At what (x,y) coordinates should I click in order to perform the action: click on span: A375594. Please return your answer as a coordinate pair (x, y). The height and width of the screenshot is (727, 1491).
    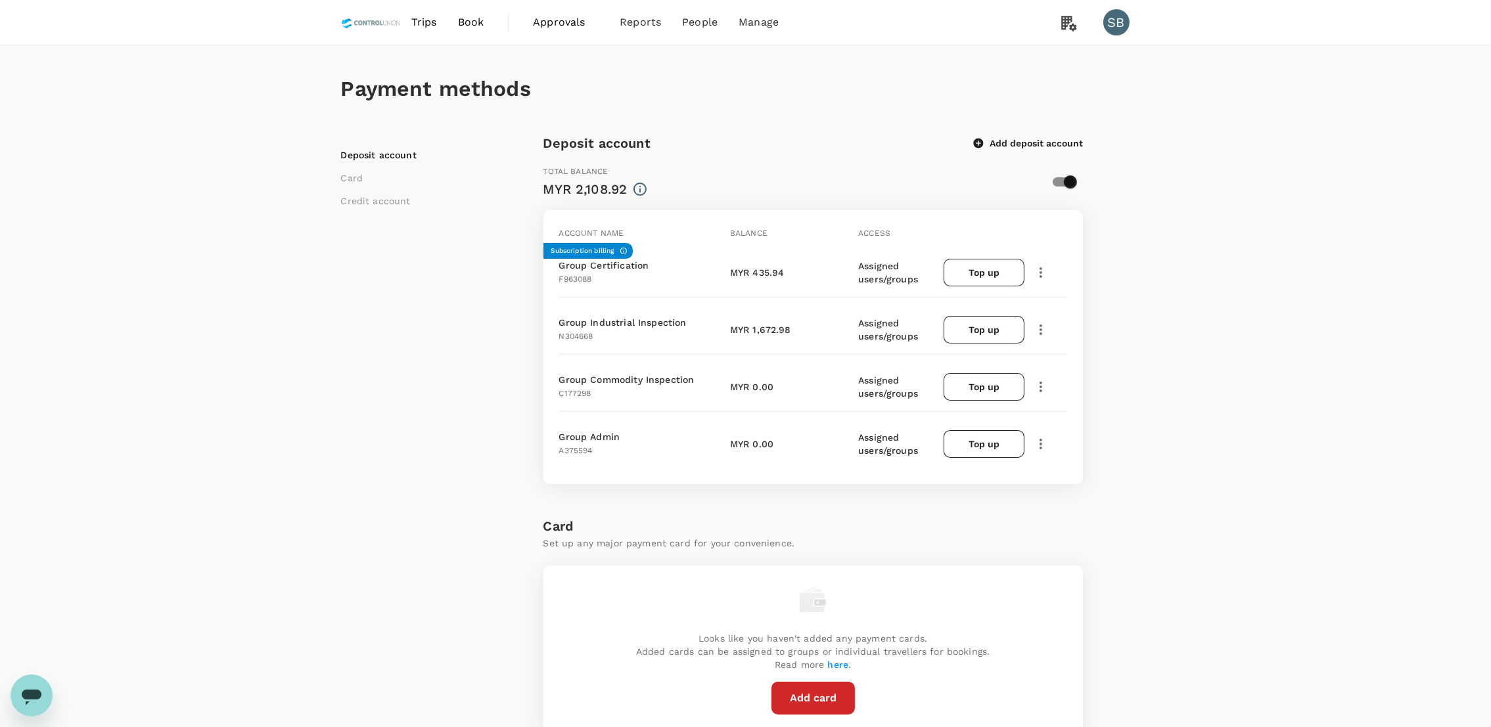
    Looking at the image, I should click on (576, 451).